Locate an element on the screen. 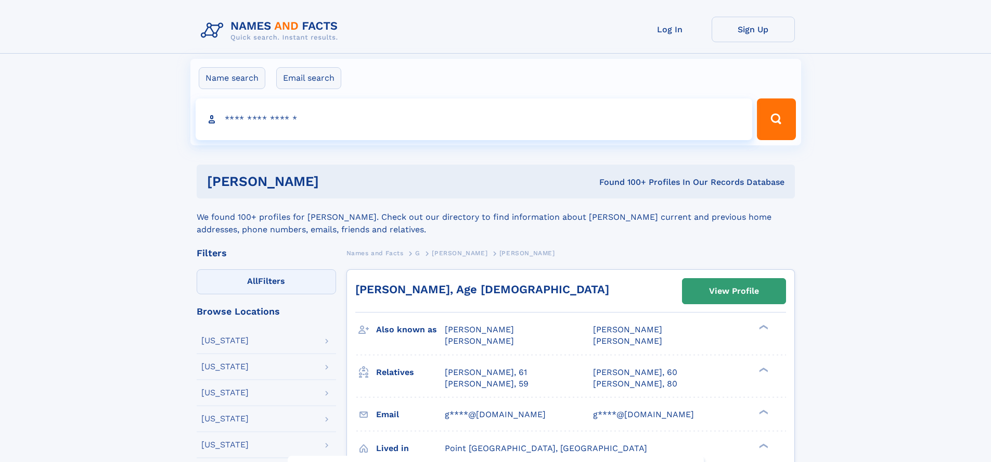 The width and height of the screenshot is (991, 462). span: All is located at coordinates (252, 281).